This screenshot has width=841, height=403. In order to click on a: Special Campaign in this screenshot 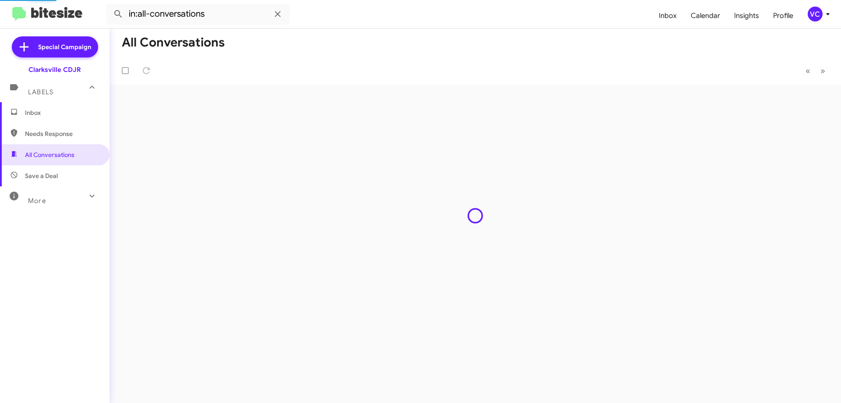, I will do `click(55, 47)`.